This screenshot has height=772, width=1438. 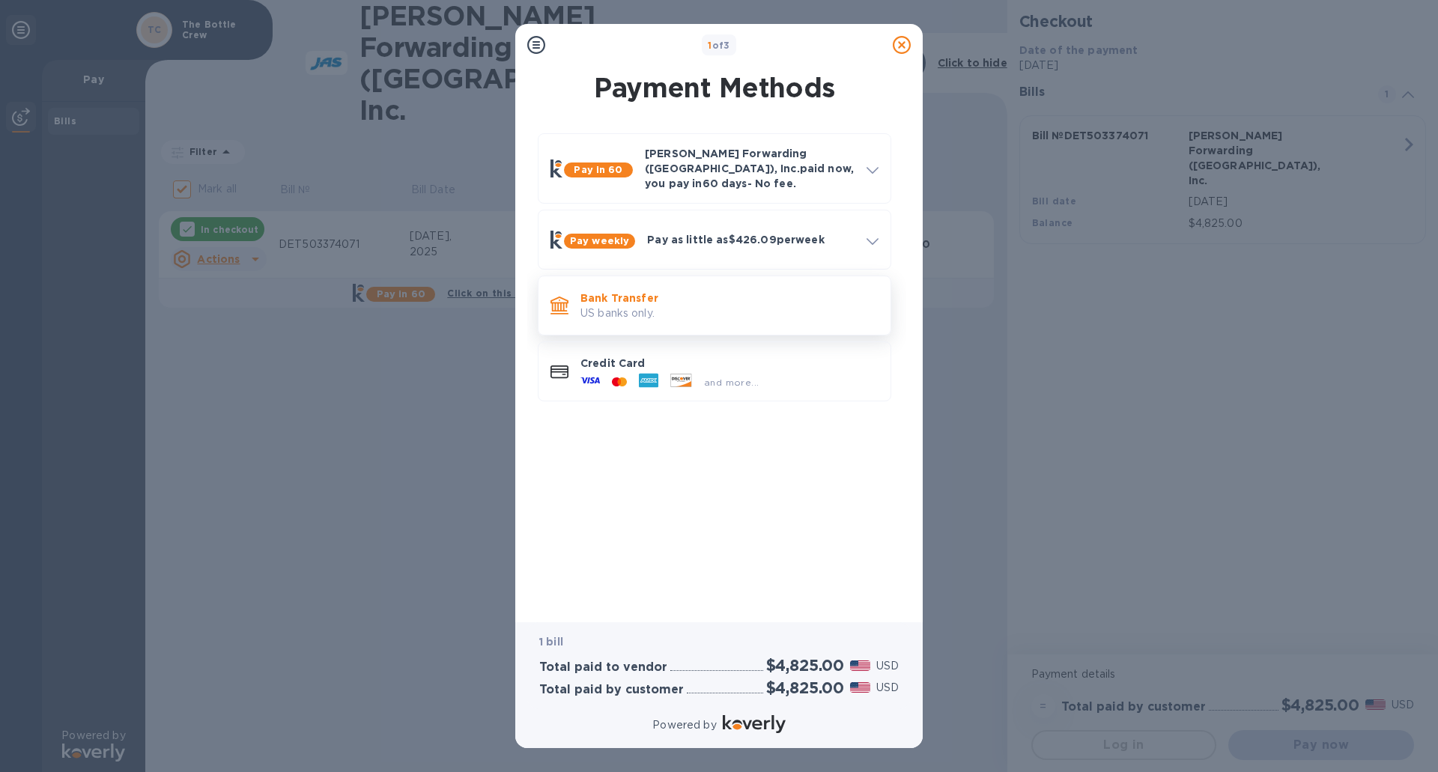 What do you see at coordinates (730, 313) in the screenshot?
I see `p: US banks only.` at bounding box center [730, 313].